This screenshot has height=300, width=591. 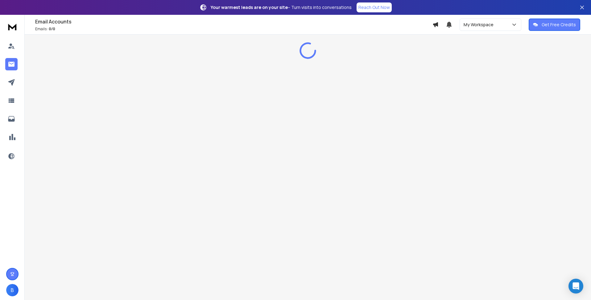 What do you see at coordinates (374, 7) in the screenshot?
I see `p: Reach Out Now` at bounding box center [374, 7].